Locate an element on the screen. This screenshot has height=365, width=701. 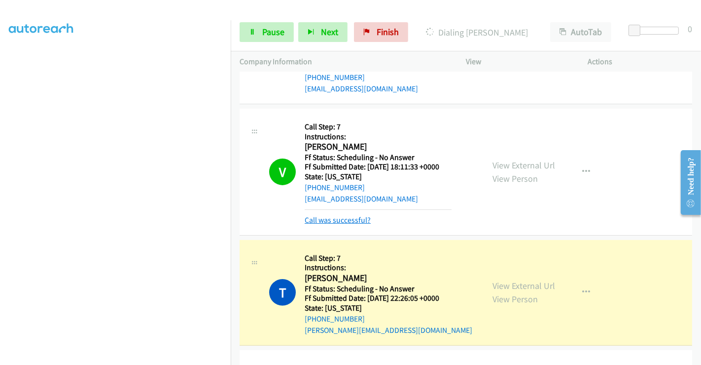
div: Delay between calls (in seconds) is located at coordinates (657, 31).